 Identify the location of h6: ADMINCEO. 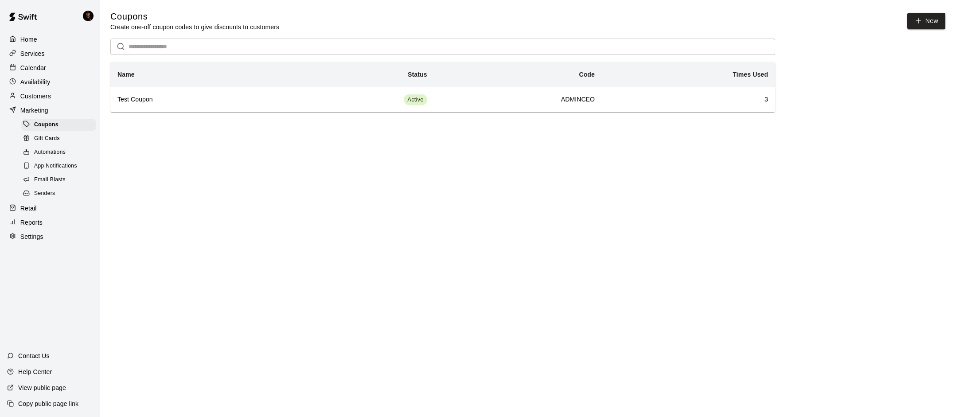
(518, 100).